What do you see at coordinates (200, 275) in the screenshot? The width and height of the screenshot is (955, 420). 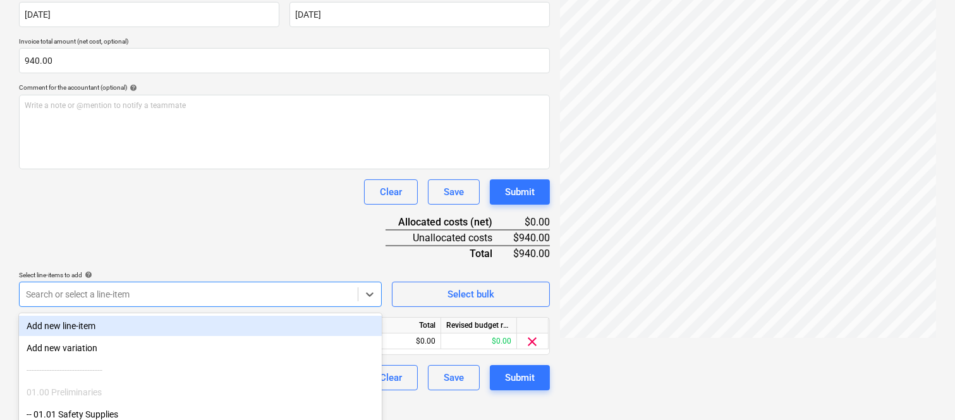 I see `div: Select line-items to add` at bounding box center [200, 275].